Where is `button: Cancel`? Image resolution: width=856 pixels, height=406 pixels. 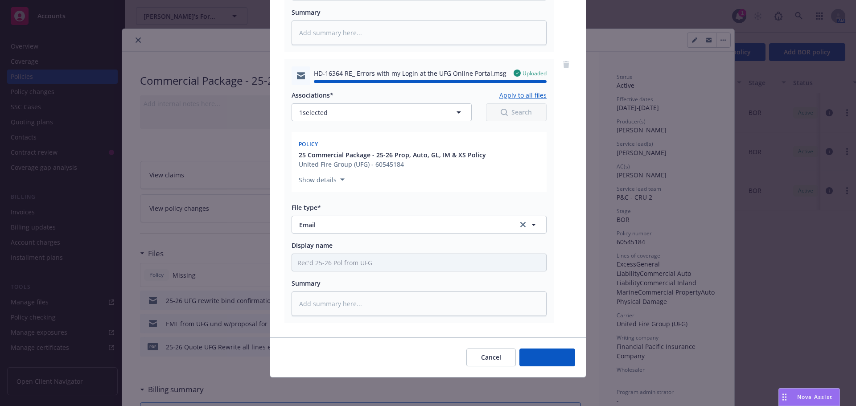
button: Cancel is located at coordinates (491, 357).